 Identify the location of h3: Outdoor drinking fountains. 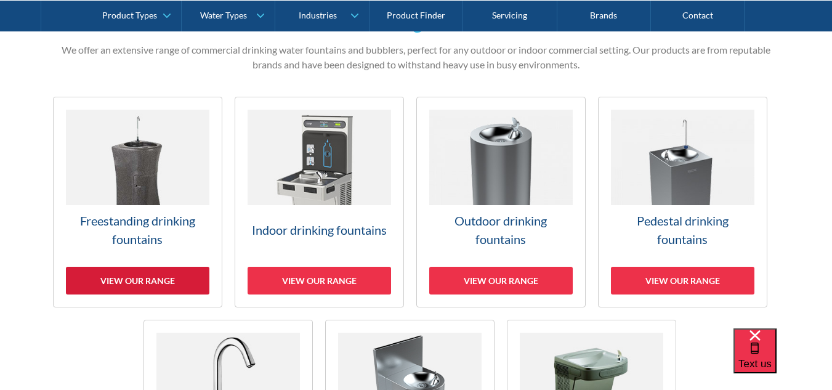
(500, 230).